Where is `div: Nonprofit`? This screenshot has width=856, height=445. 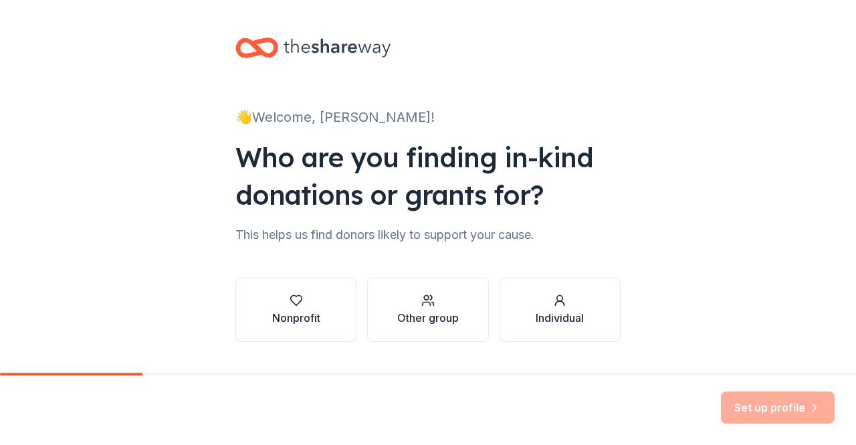
div: Nonprofit is located at coordinates (296, 318).